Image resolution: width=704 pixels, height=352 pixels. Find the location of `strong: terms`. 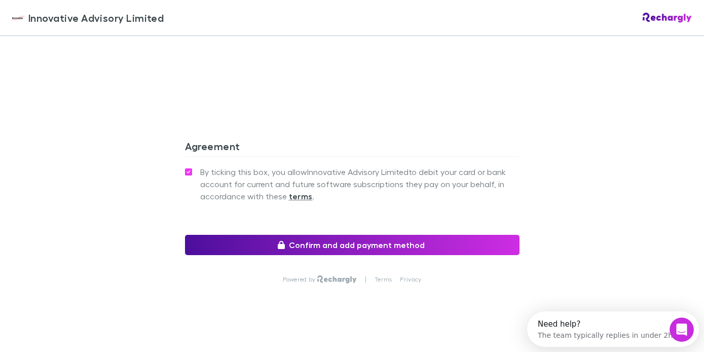

strong: terms is located at coordinates (300, 196).